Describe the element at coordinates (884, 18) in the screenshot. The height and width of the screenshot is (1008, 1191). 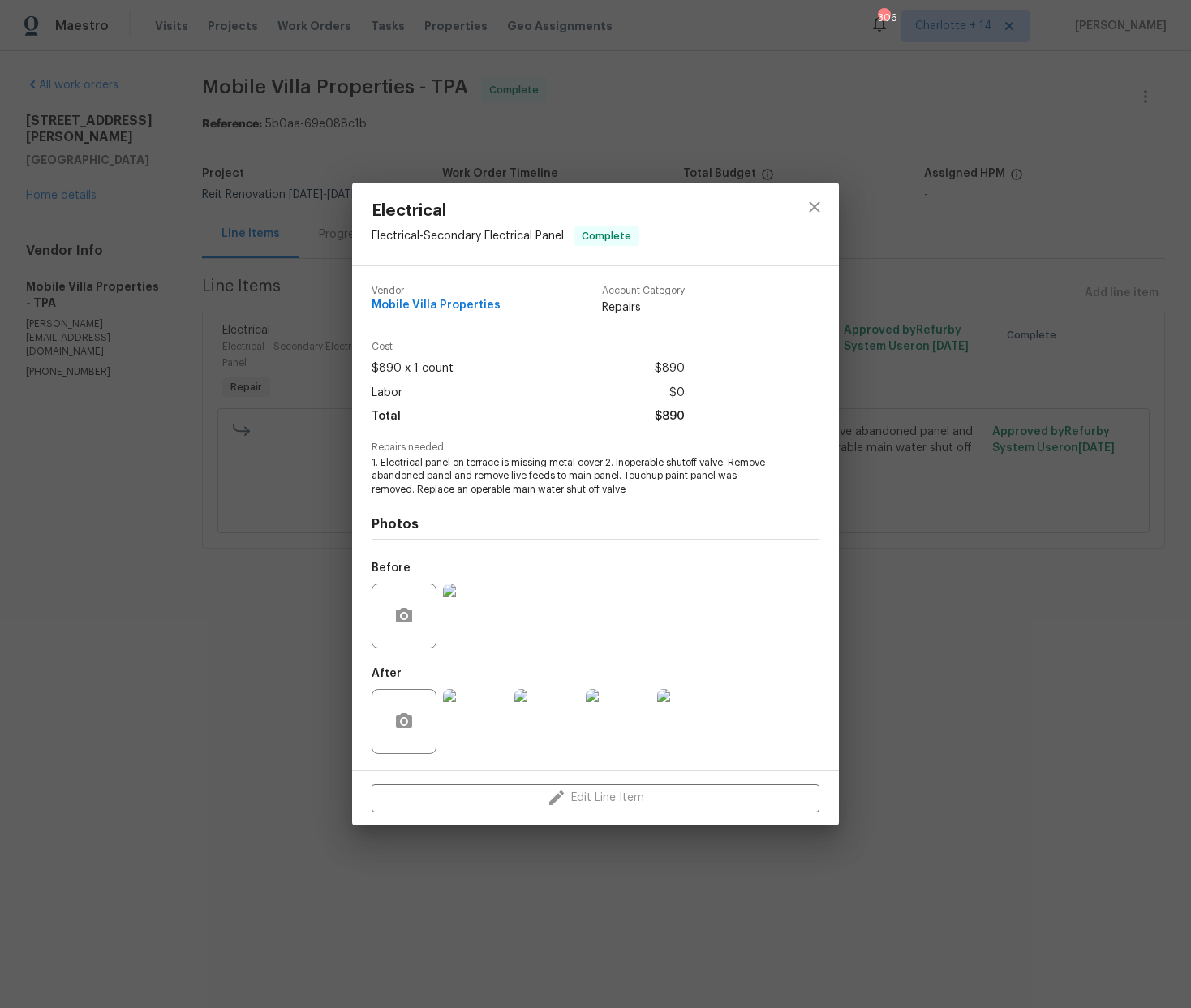
I see `div: 306` at that location.